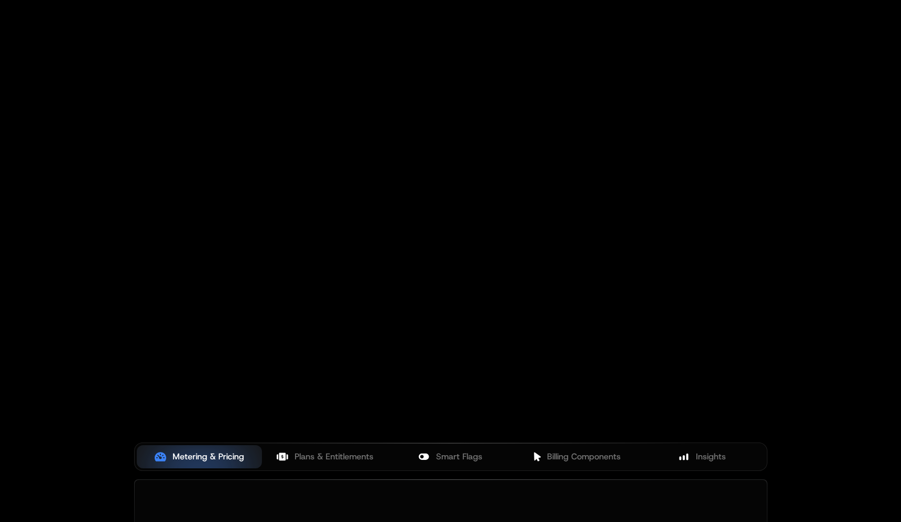 Image resolution: width=901 pixels, height=522 pixels. I want to click on span: Insights, so click(710, 456).